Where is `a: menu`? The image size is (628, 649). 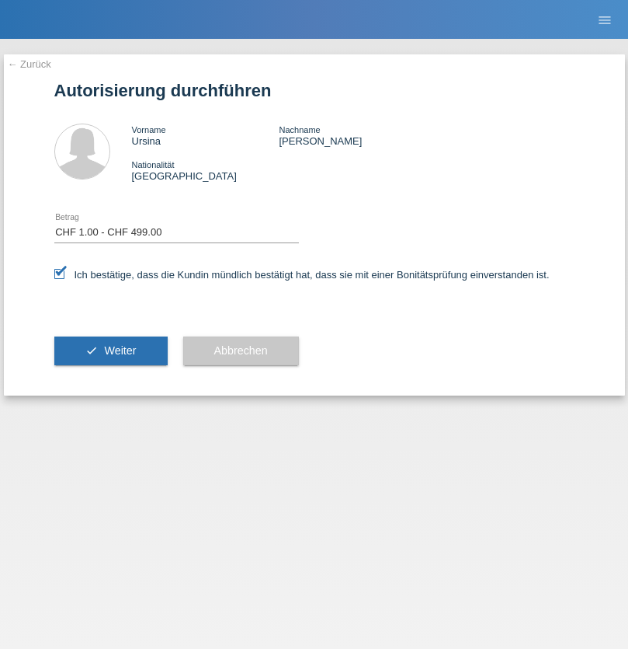
a: menu is located at coordinates (605, 19).